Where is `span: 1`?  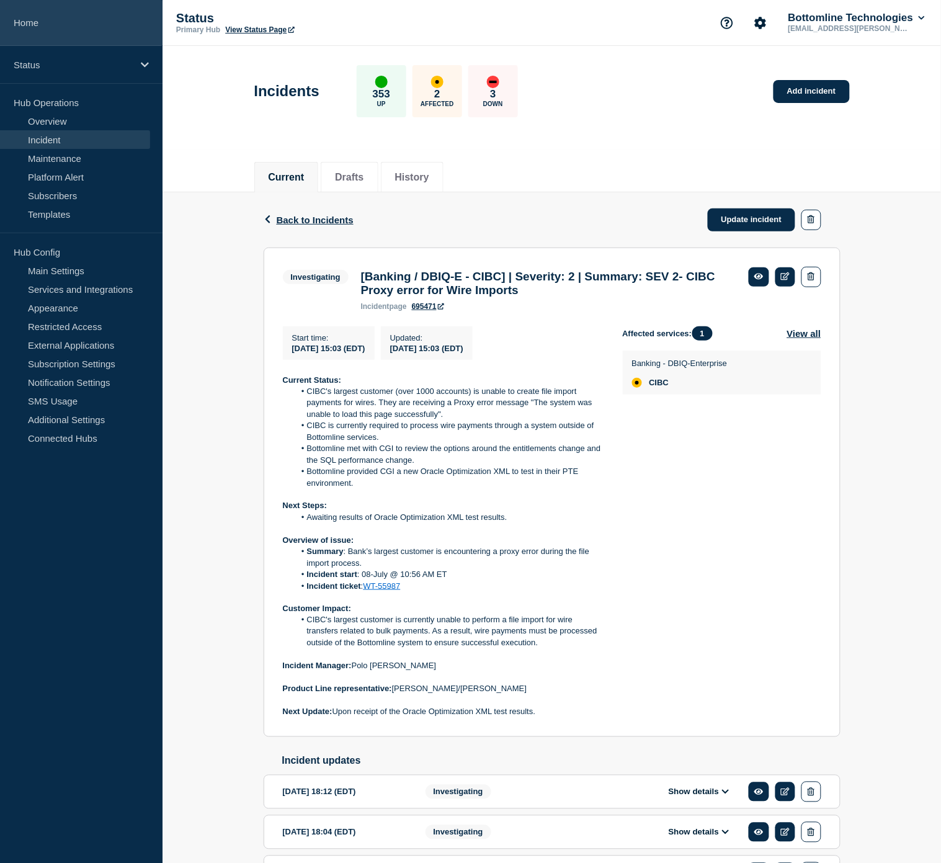
span: 1 is located at coordinates (702, 333).